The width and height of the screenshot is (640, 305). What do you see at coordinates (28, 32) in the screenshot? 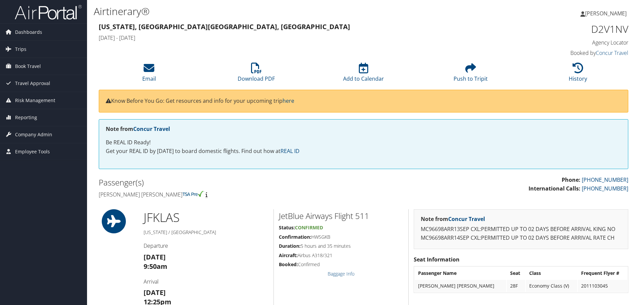
I see `span: Dashboards` at bounding box center [28, 32].